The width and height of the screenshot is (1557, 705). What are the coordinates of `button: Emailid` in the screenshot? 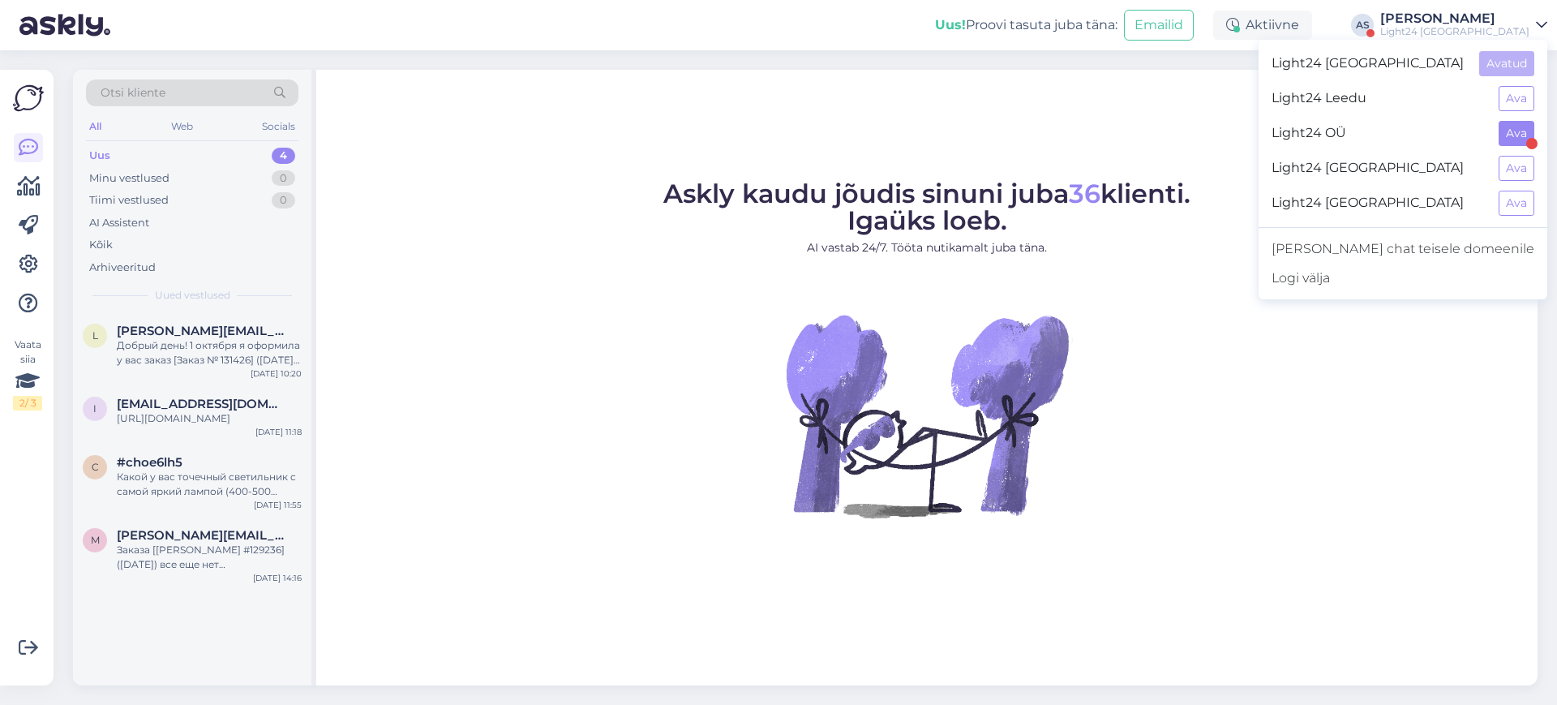 It's located at (1159, 25).